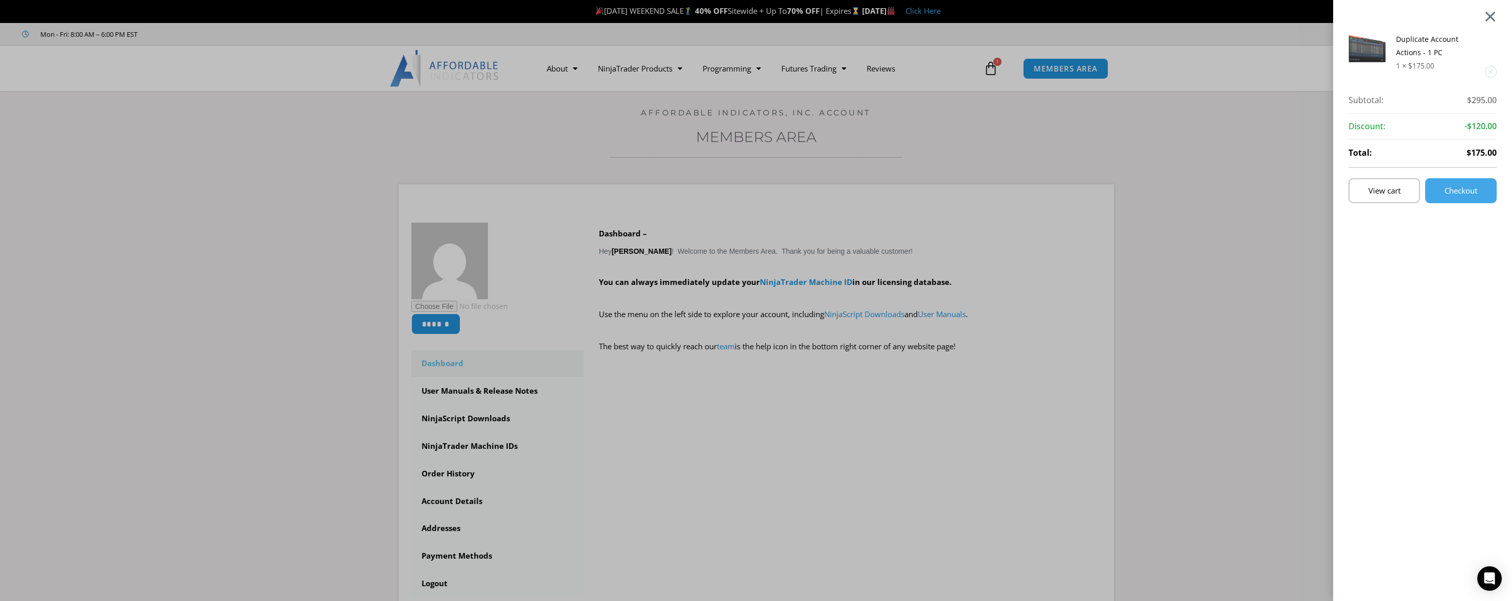  Describe the element at coordinates (1461, 191) in the screenshot. I see `span: Checkout` at that location.